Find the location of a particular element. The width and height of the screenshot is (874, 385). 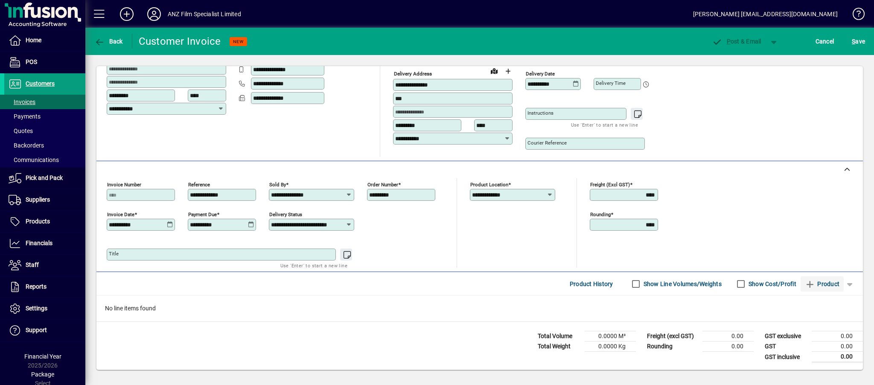

span: Payments is located at coordinates (24, 116).